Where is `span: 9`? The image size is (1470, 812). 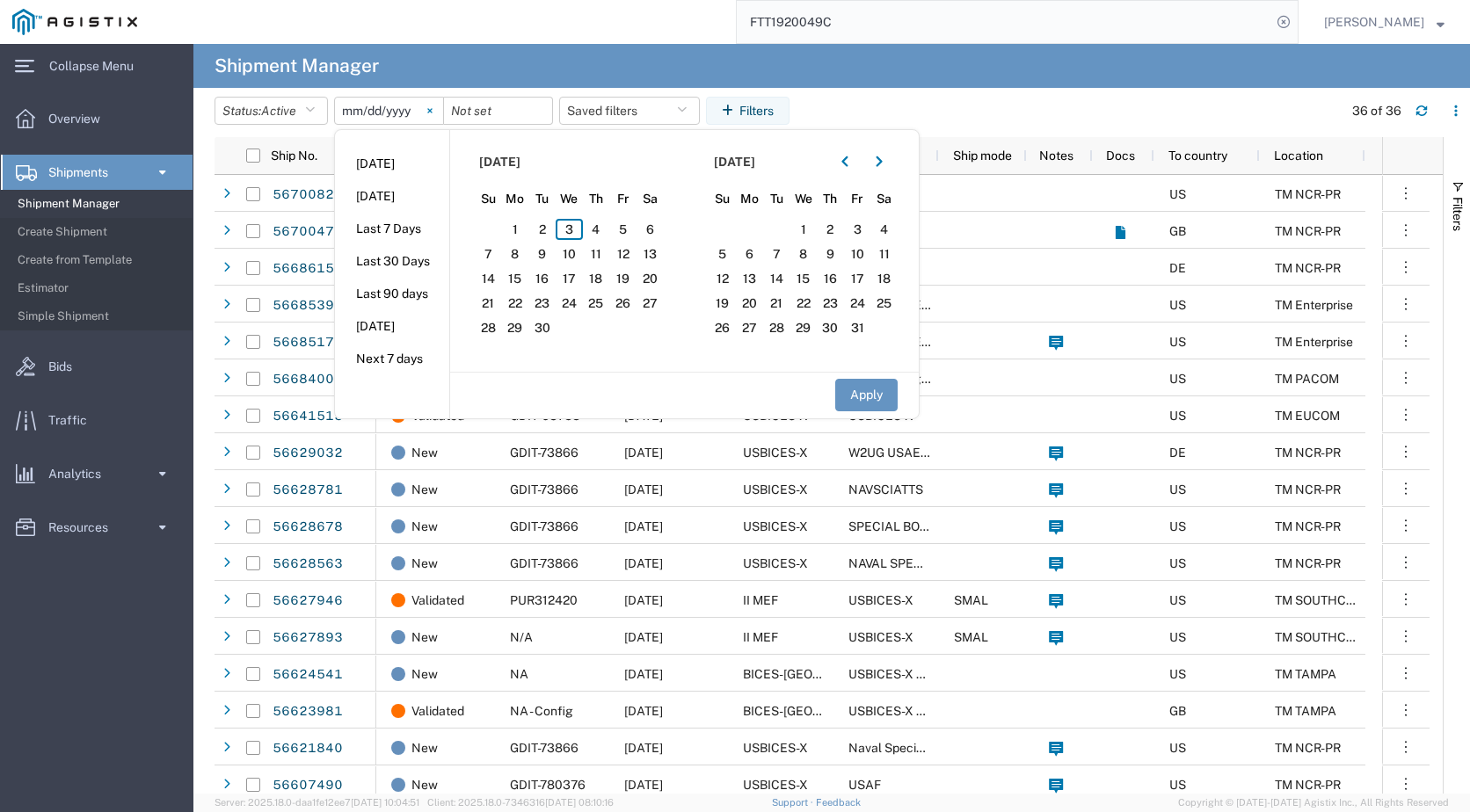
span: 9 is located at coordinates (542, 254).